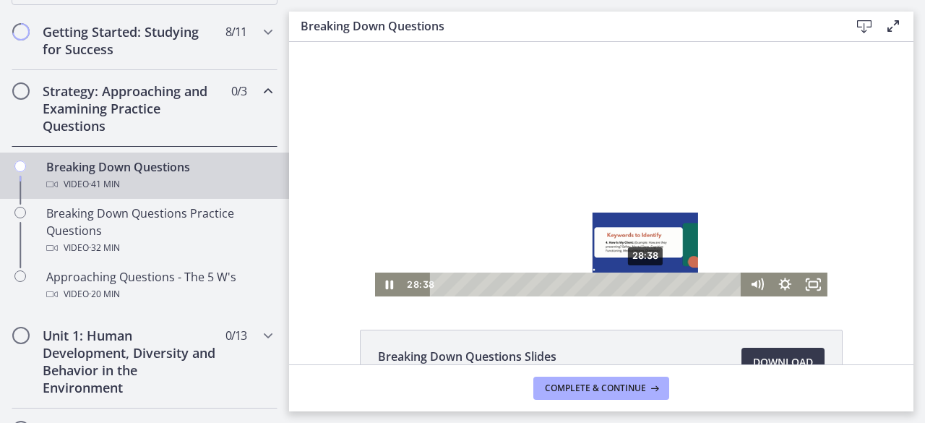  What do you see at coordinates (496, 242) in the screenshot?
I see `button: Show settings menu` at bounding box center [496, 242].